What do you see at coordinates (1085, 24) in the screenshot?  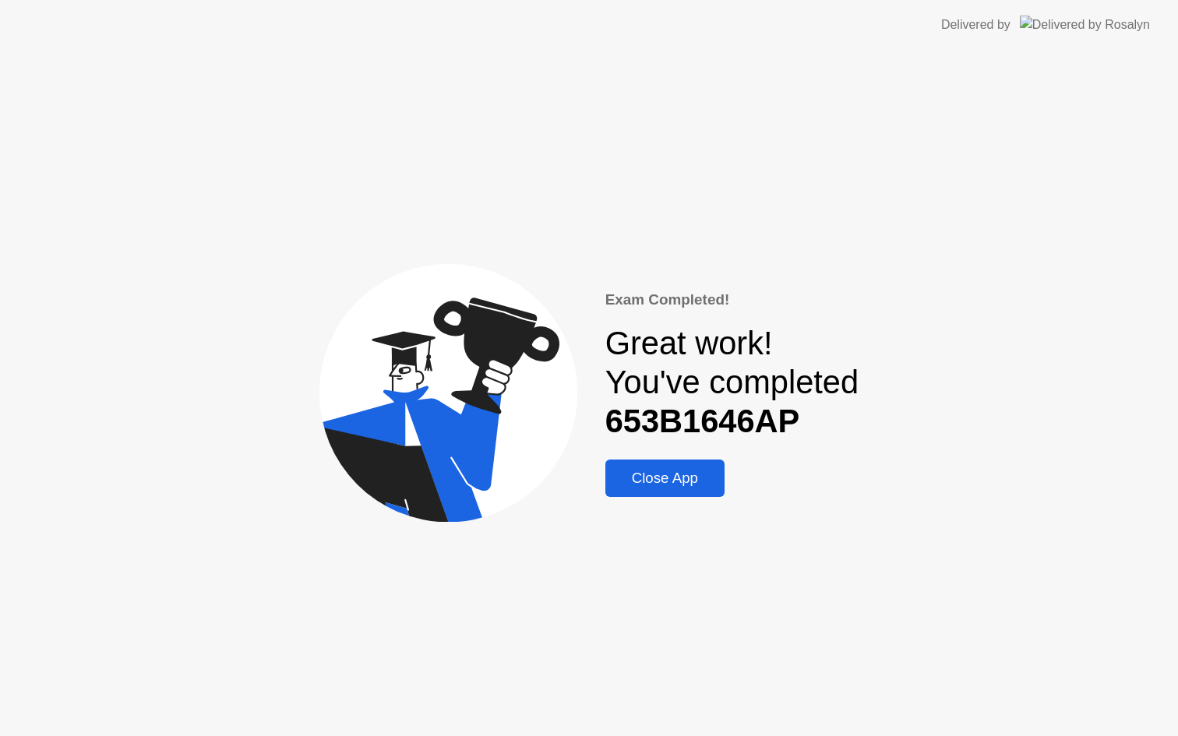 I see `img: Delivered by Rosalyn` at bounding box center [1085, 24].